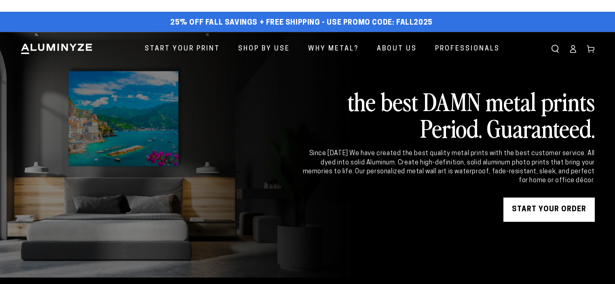 This screenshot has height=284, width=615. Describe the element at coordinates (448, 114) in the screenshot. I see `h2: the best DAMN metal prints Period. Guaranteed.` at that location.